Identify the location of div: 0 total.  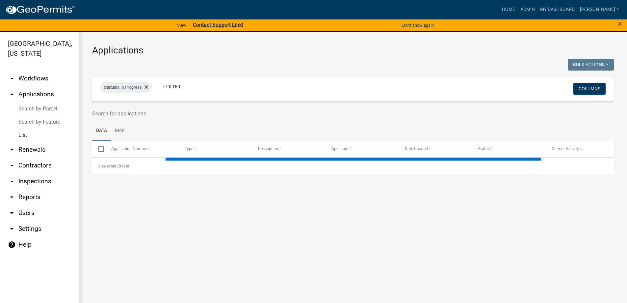
(353, 166).